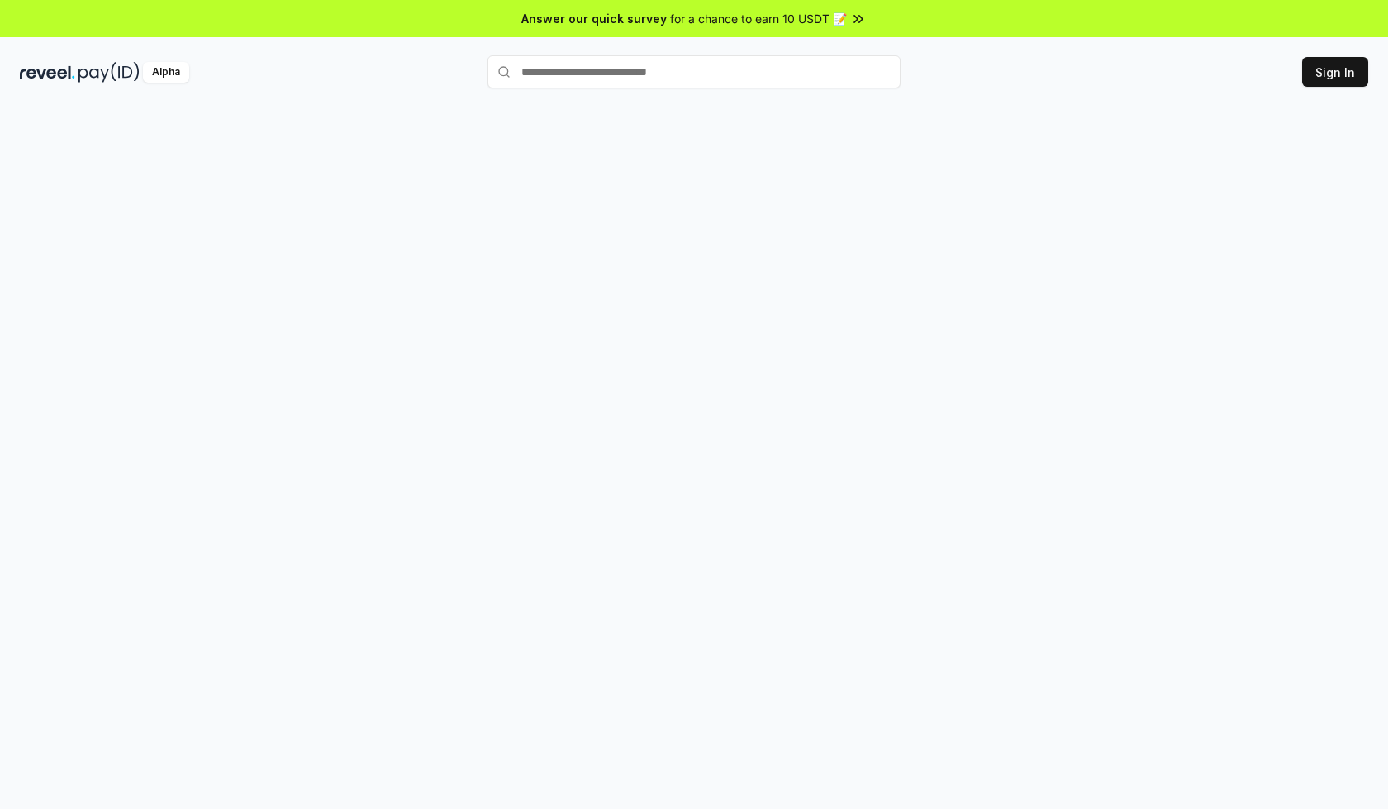 The width and height of the screenshot is (1388, 809). Describe the element at coordinates (166, 72) in the screenshot. I see `div: Alpha` at that location.